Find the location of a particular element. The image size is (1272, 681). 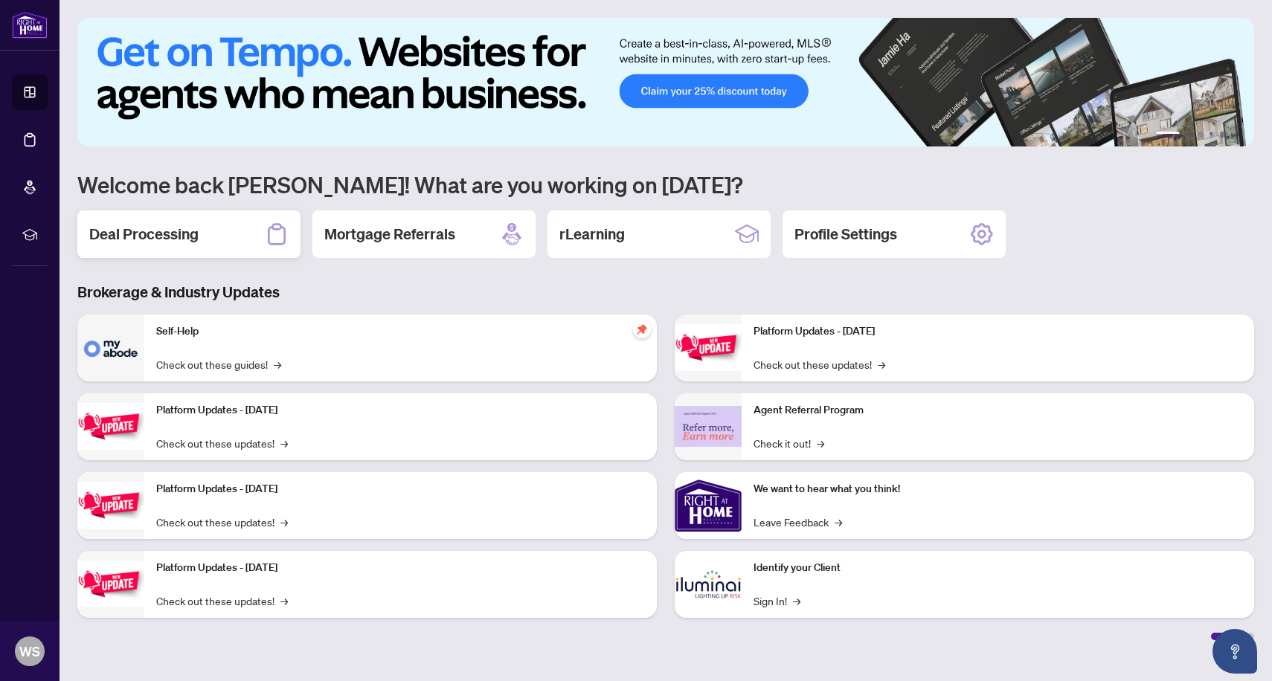

a: Sign In!→ is located at coordinates (777, 601).